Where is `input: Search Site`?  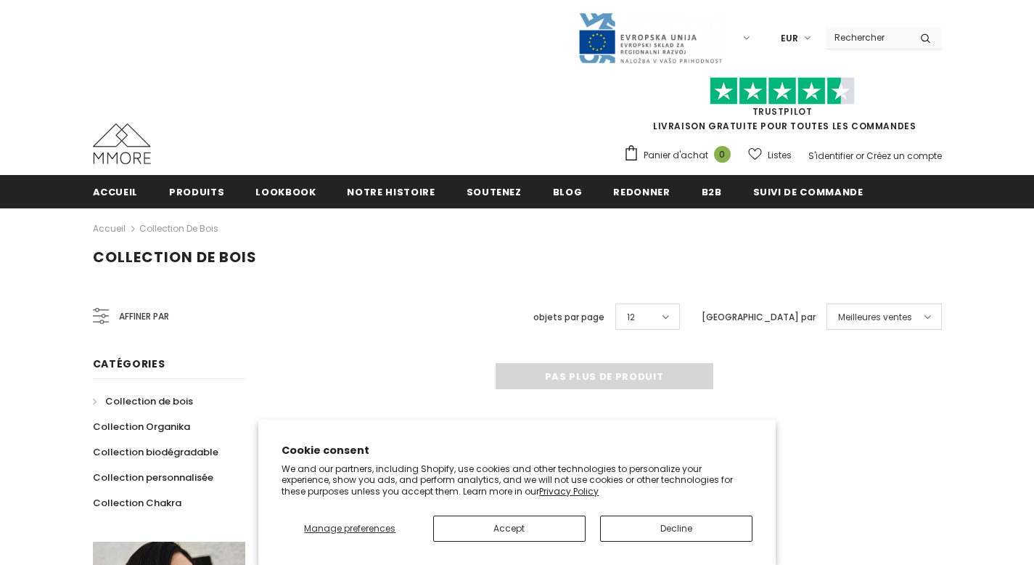
input: Search Site is located at coordinates (867, 37).